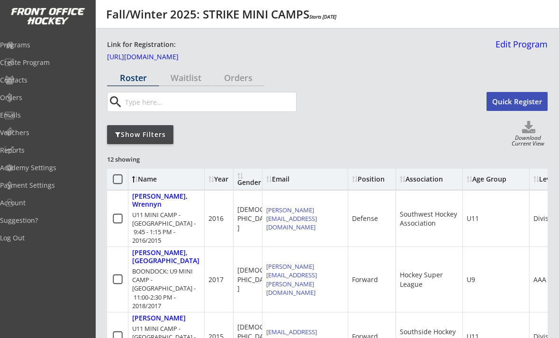 This screenshot has height=338, width=559. What do you see at coordinates (544, 179) in the screenshot?
I see `div: Level` at bounding box center [544, 179].